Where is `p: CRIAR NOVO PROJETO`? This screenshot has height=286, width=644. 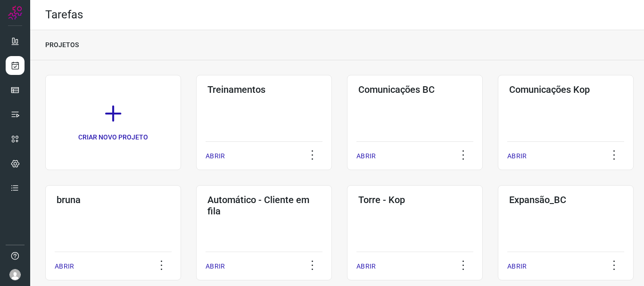
p: CRIAR NOVO PROJETO is located at coordinates (113, 137).